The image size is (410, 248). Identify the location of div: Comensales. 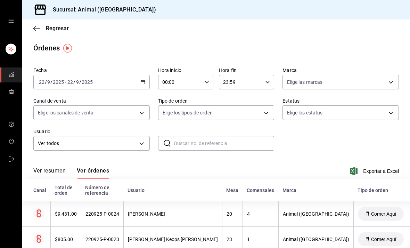
(261, 190).